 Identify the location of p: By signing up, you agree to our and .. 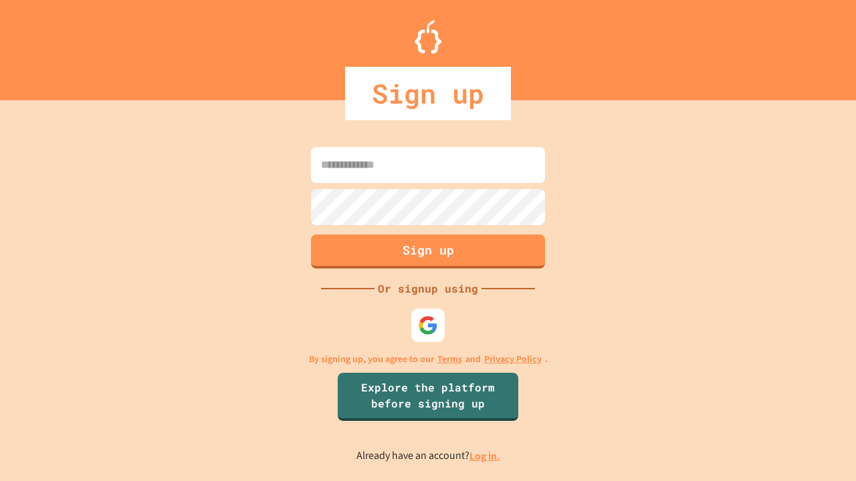
(428, 359).